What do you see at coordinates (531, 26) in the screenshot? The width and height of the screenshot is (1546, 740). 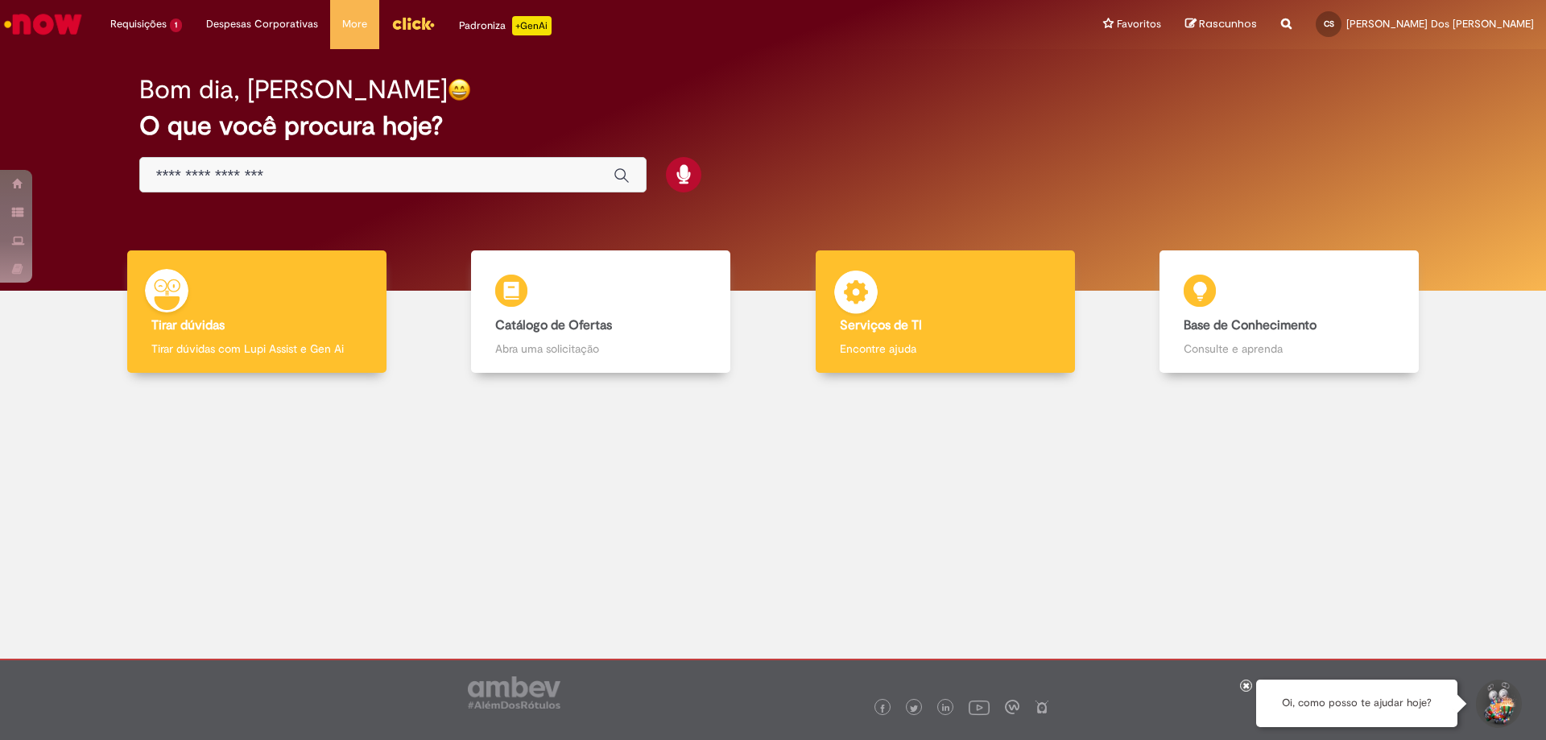 I see `p: +GenAi` at bounding box center [531, 26].